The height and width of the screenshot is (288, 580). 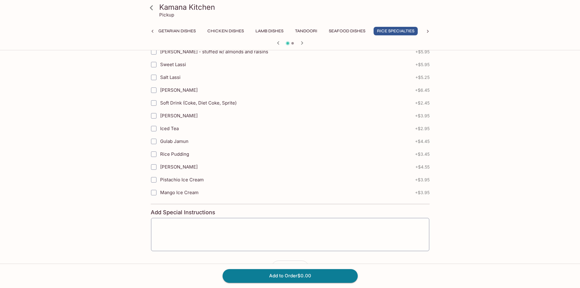 I want to click on p: Pickup, so click(x=166, y=15).